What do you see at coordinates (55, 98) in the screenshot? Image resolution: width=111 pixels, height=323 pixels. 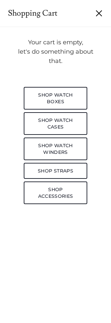 I see `a: Shop Watch Boxes` at bounding box center [55, 98].